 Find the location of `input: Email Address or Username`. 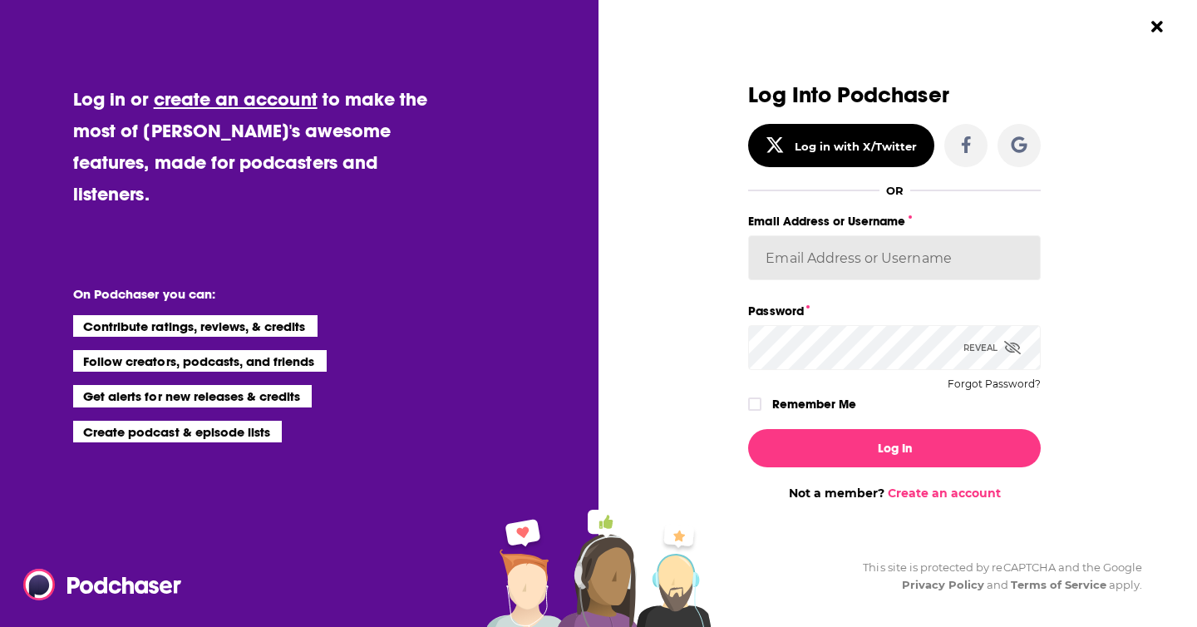

input: Email Address or Username is located at coordinates (894, 258).